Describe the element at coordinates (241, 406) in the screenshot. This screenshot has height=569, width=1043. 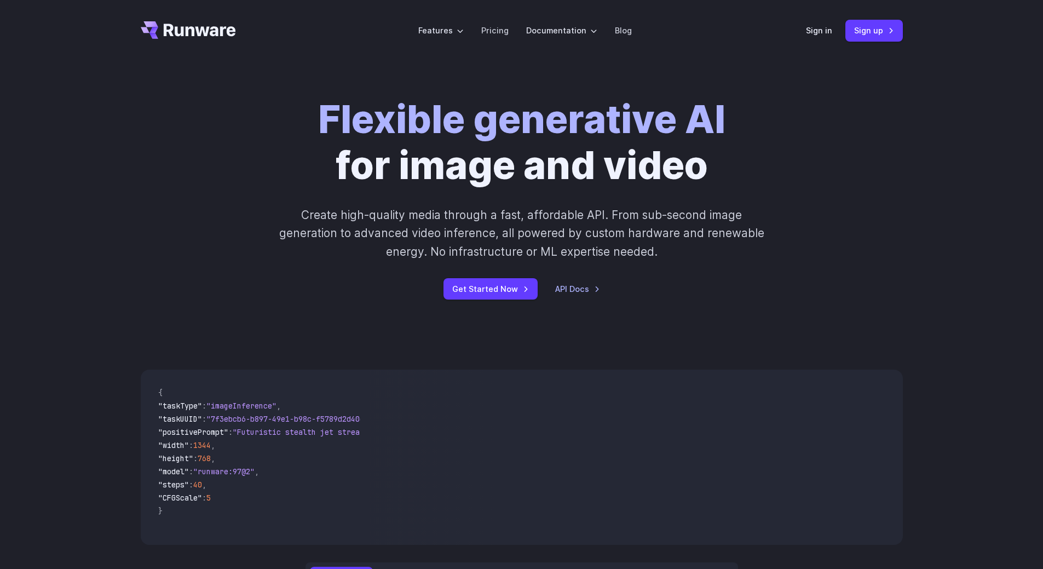
I see `span: "imageInference"` at that location.